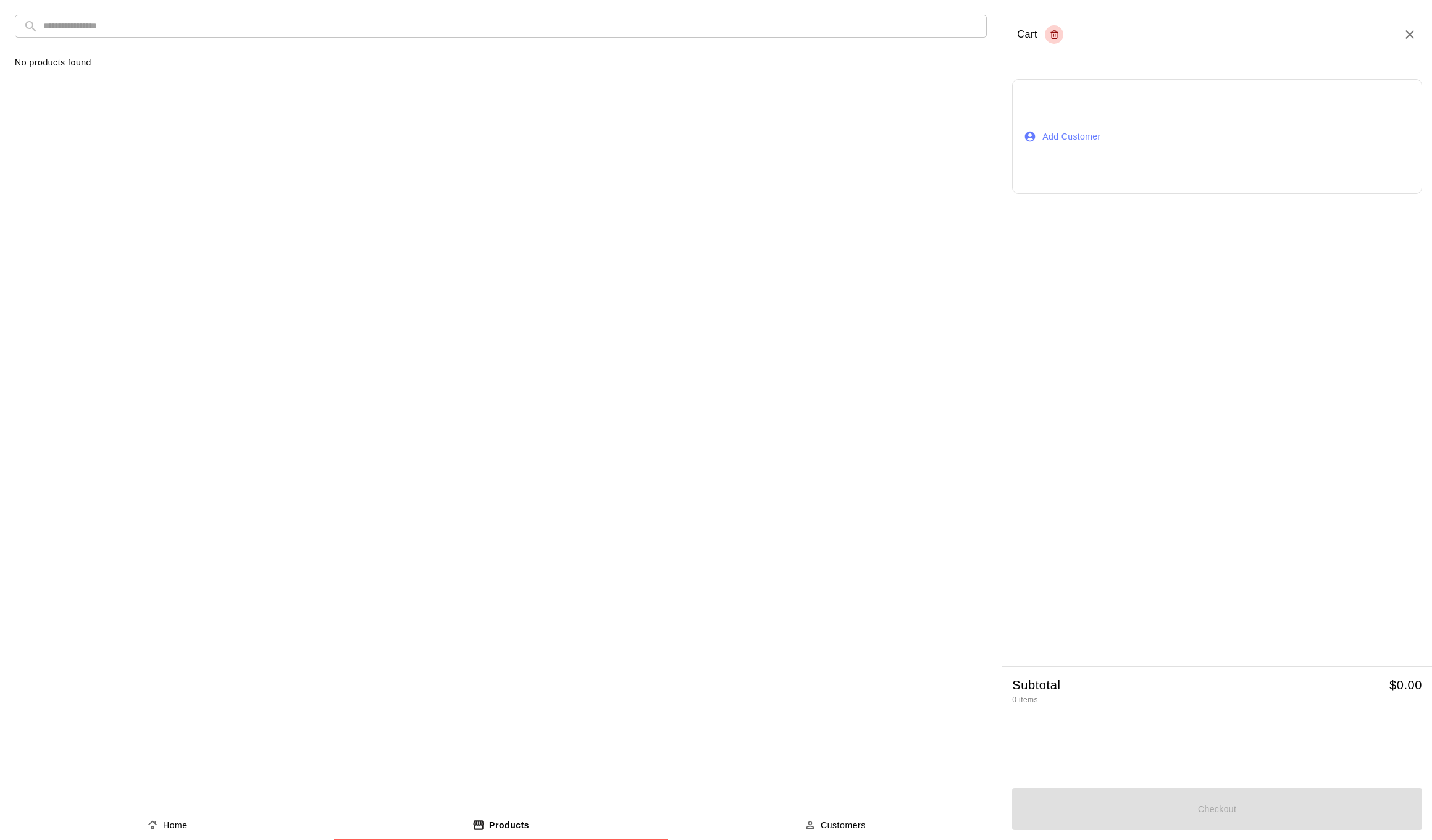 Image resolution: width=1432 pixels, height=840 pixels. What do you see at coordinates (1405, 685) in the screenshot?
I see `h5: $ 0.00` at bounding box center [1405, 685].